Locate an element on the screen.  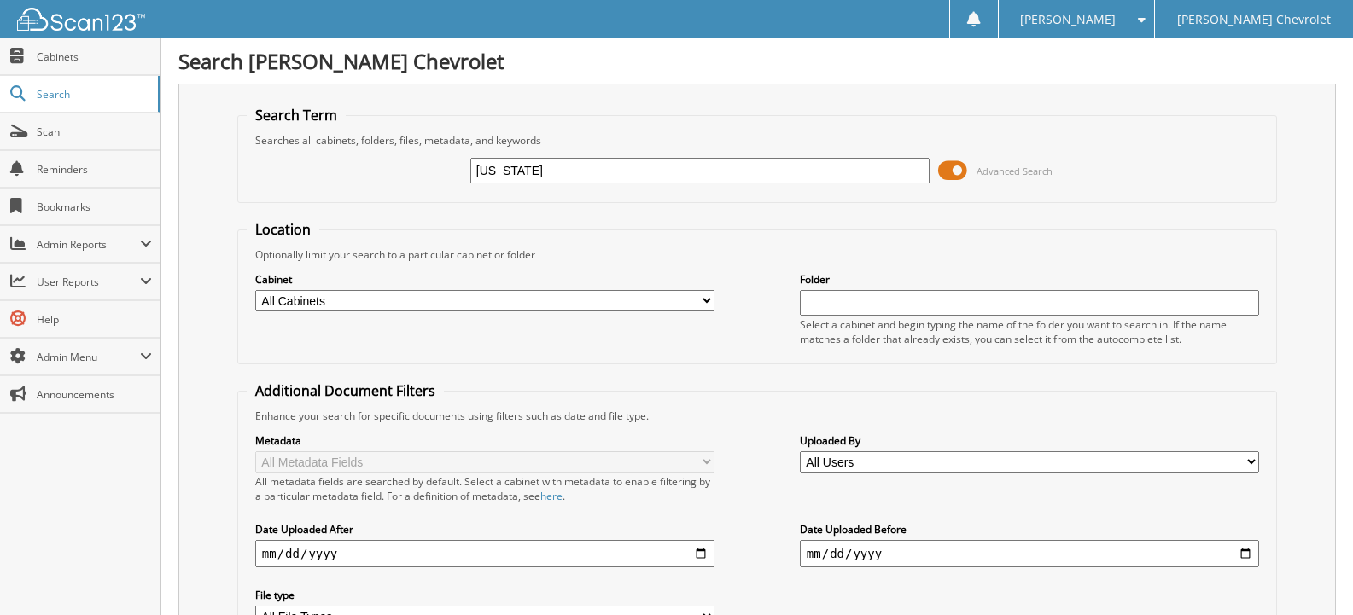
span: Admin Reports is located at coordinates (88, 244).